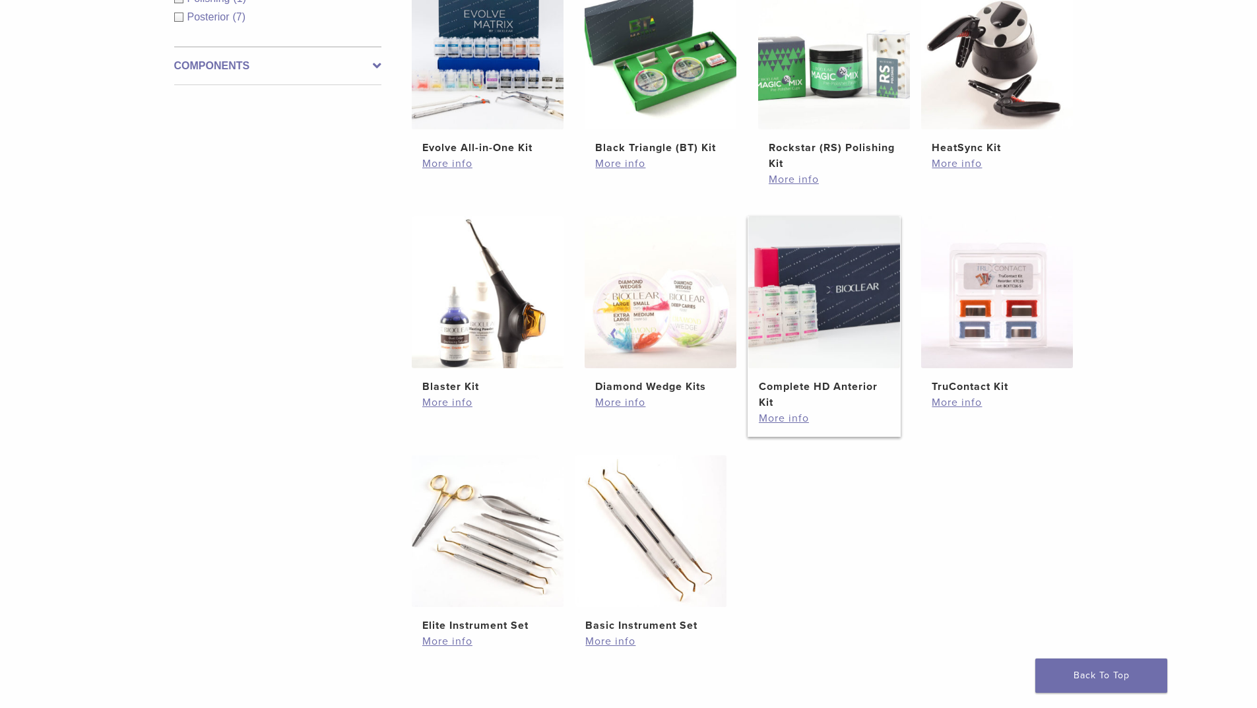 The image size is (1257, 708). What do you see at coordinates (278, 66) in the screenshot?
I see `label: Components` at bounding box center [278, 66].